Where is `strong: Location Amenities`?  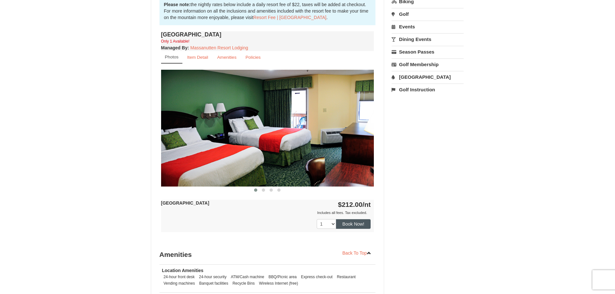 strong: Location Amenities is located at coordinates (183, 271).